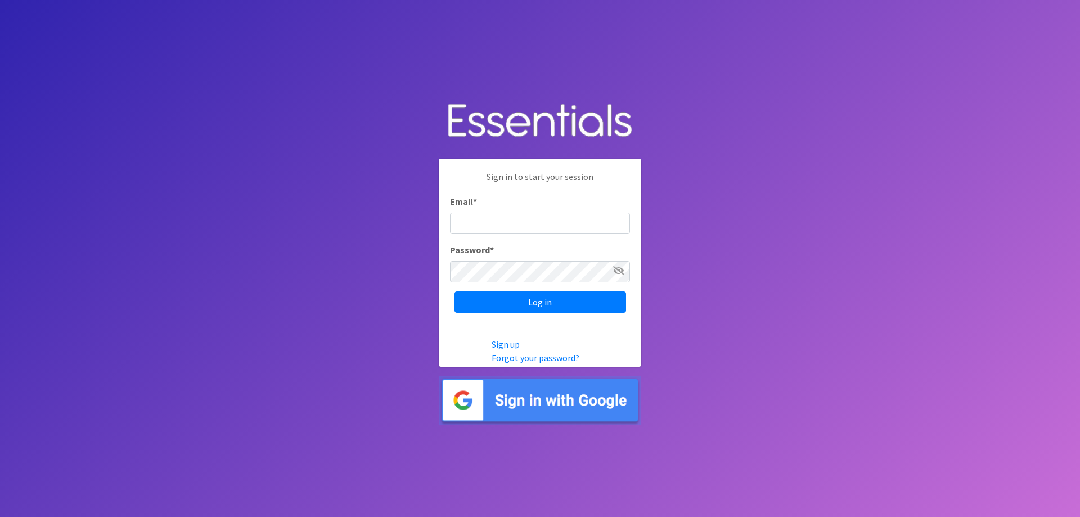 The width and height of the screenshot is (1080, 517). I want to click on label: Password, so click(472, 250).